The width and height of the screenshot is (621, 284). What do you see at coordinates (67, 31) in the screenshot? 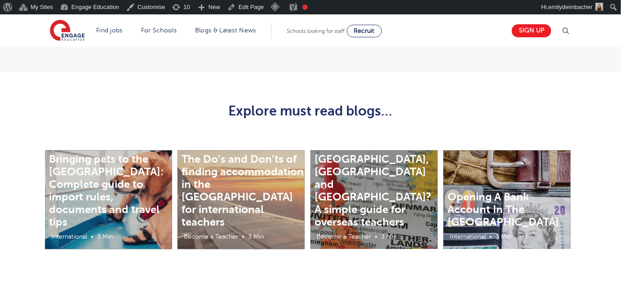
I see `img: Engage Education` at bounding box center [67, 31].